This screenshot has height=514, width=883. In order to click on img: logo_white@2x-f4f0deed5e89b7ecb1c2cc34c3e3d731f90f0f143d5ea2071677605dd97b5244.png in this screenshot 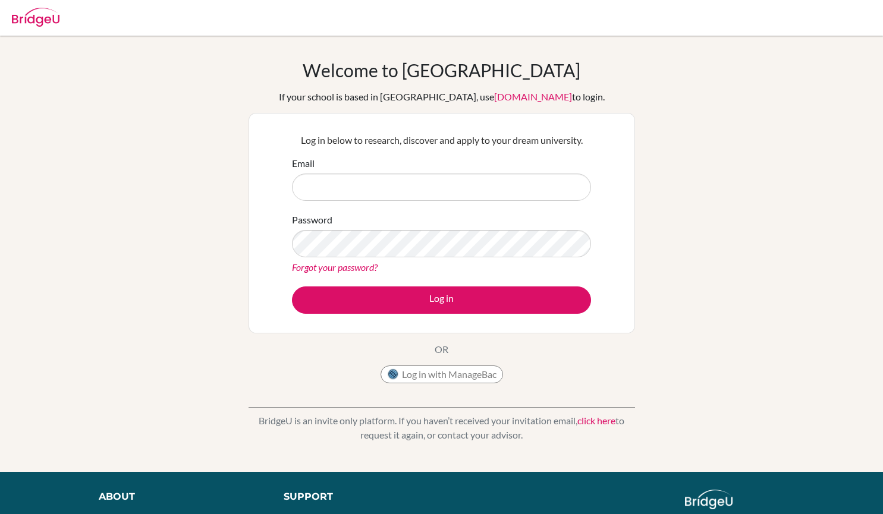, I will do `click(708, 499)`.